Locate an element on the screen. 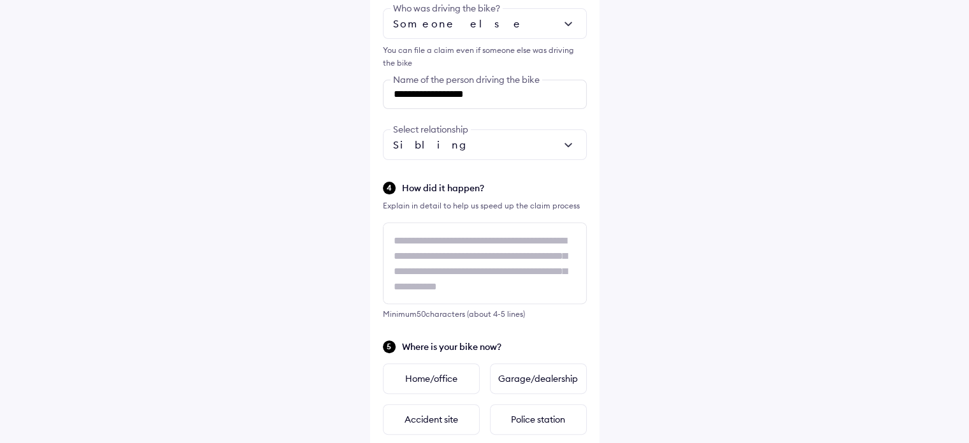 The image size is (969, 443). div: Garage/dealership is located at coordinates (539, 379).